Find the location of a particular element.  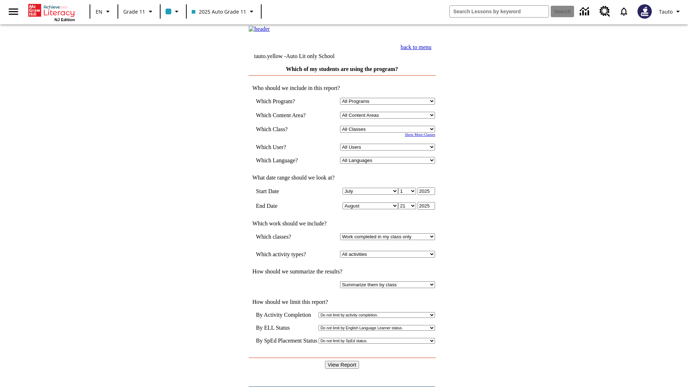

a: Notifications is located at coordinates (624, 11).